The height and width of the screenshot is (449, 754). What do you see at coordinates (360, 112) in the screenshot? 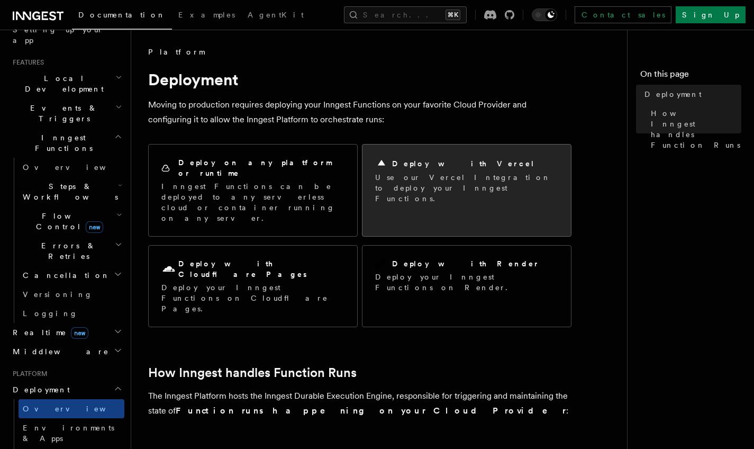
I see `p: Moving to production requires deploying your Inngest Functions on your favorite Cloud Provider an...` at bounding box center [360, 112].